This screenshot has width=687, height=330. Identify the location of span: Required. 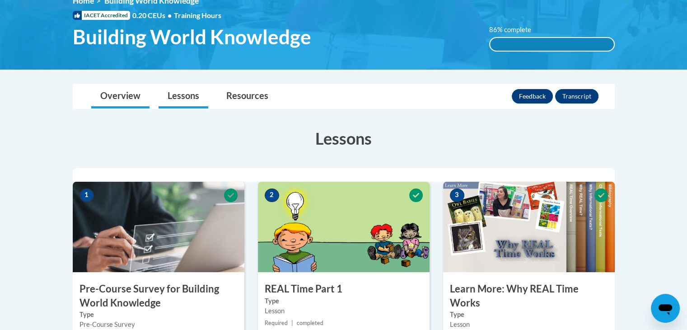
(276, 323).